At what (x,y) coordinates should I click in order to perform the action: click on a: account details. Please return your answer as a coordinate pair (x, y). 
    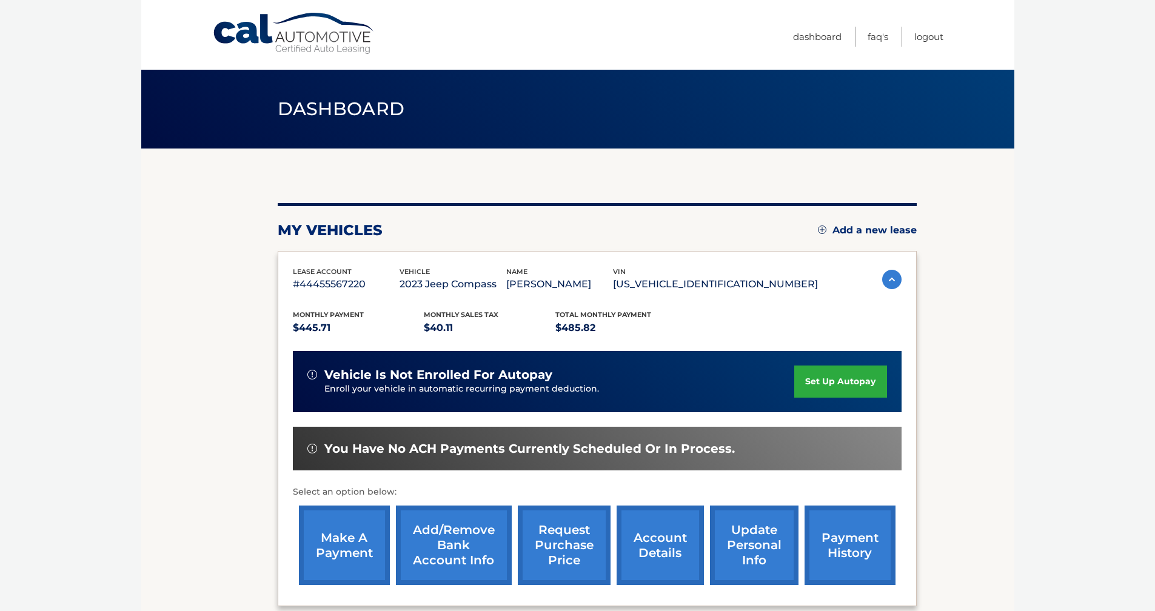
    Looking at the image, I should click on (661, 545).